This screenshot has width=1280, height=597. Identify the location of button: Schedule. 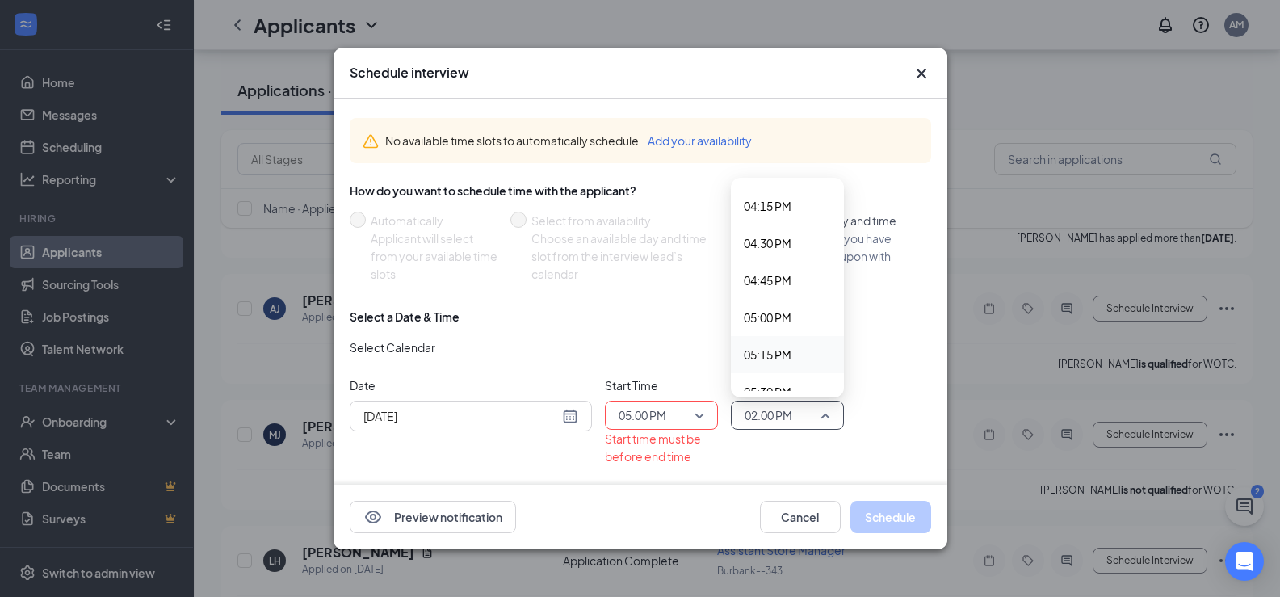
(891, 517).